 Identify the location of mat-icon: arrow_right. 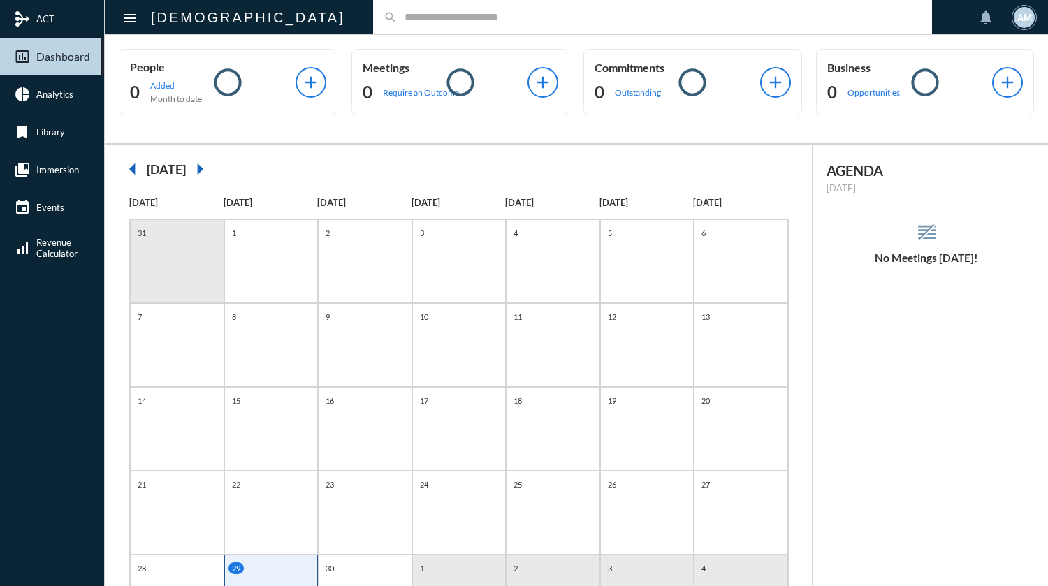
(200, 169).